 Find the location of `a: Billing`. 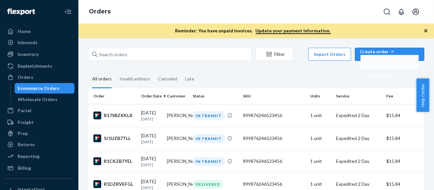

a: Billing is located at coordinates (39, 168).